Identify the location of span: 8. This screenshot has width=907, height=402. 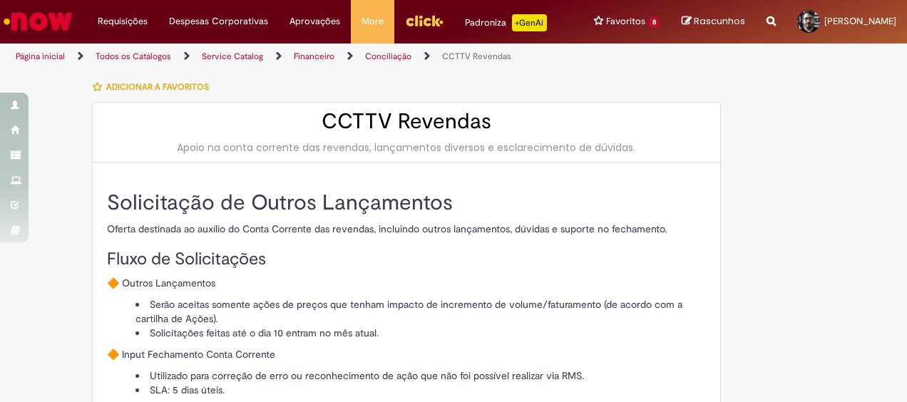
(654, 22).